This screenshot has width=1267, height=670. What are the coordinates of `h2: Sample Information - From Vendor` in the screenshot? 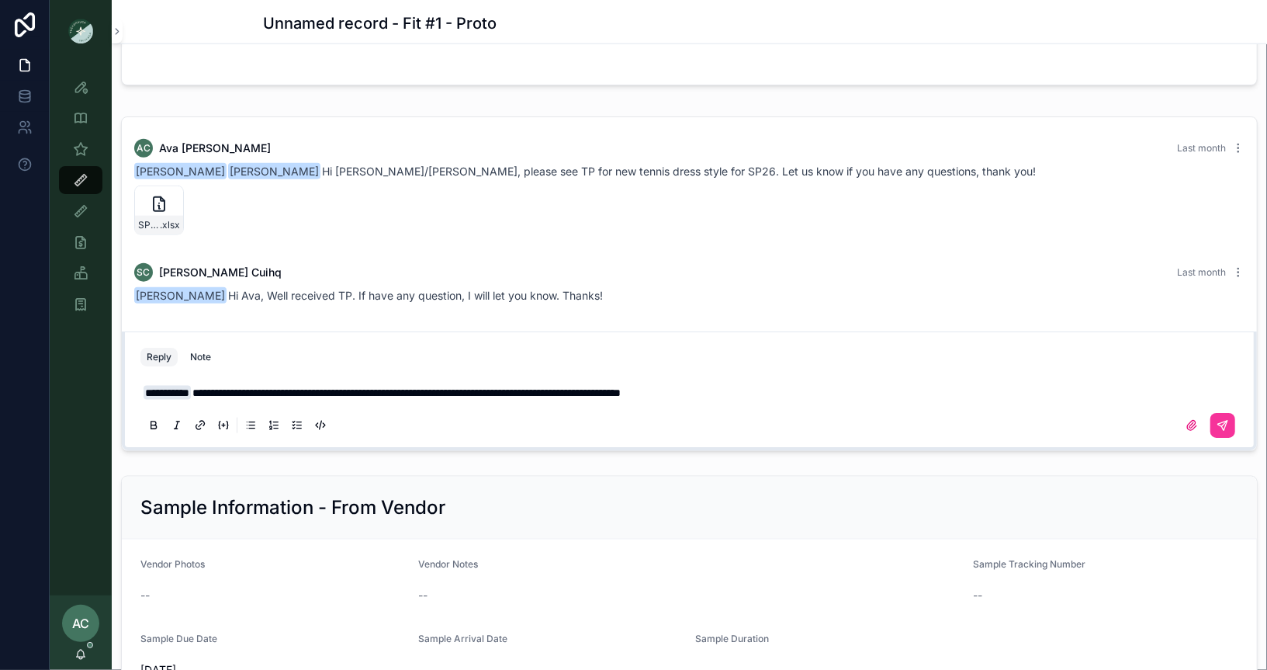 It's located at (293, 508).